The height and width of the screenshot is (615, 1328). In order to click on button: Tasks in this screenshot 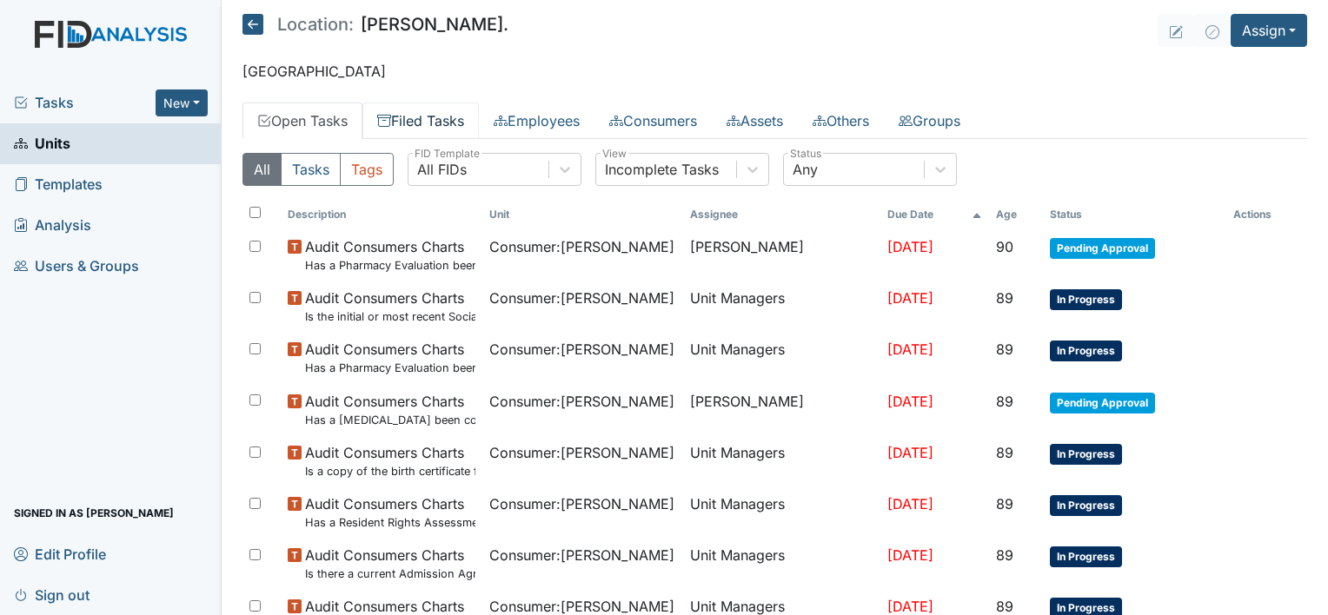, I will do `click(310, 169)`.